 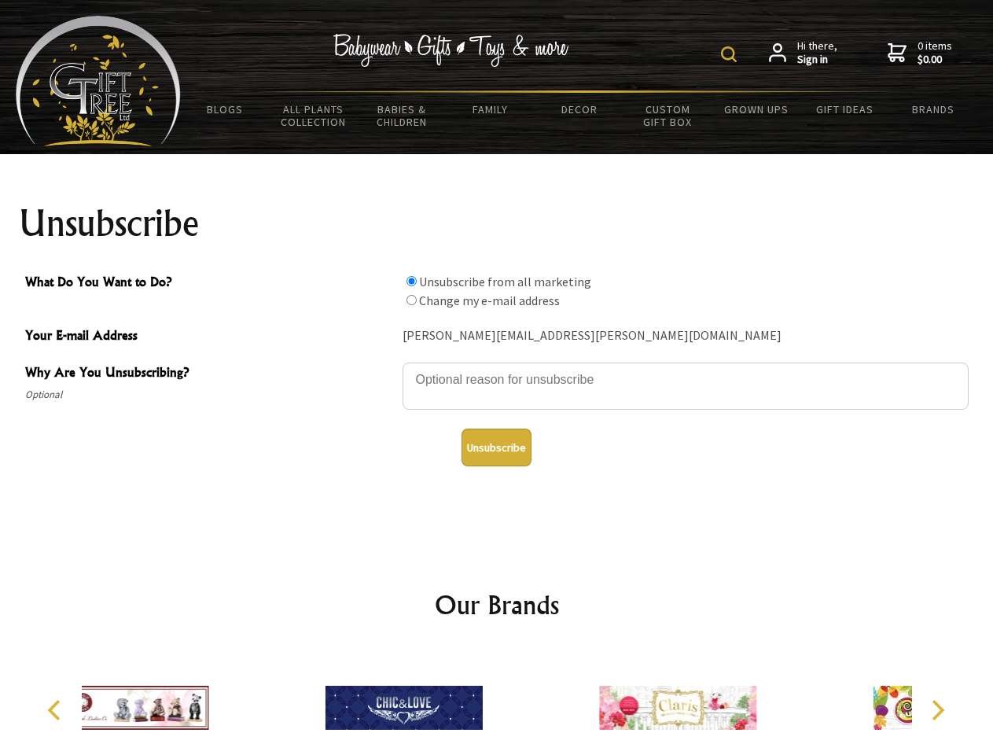 I want to click on button: Previous, so click(x=57, y=710).